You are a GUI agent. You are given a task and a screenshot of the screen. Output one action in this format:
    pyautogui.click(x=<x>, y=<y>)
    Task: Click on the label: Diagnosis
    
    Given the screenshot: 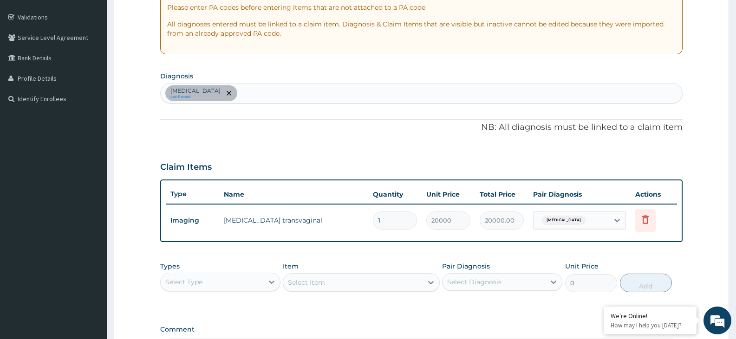 What is the action you would take?
    pyautogui.click(x=176, y=76)
    